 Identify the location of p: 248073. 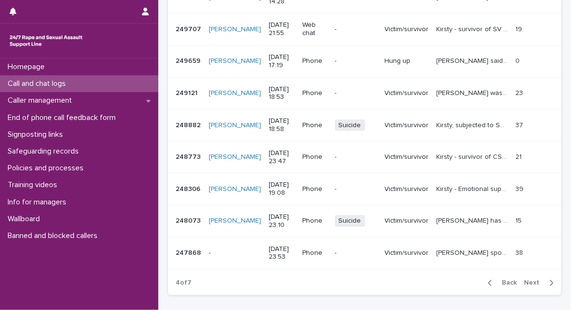
(189, 220).